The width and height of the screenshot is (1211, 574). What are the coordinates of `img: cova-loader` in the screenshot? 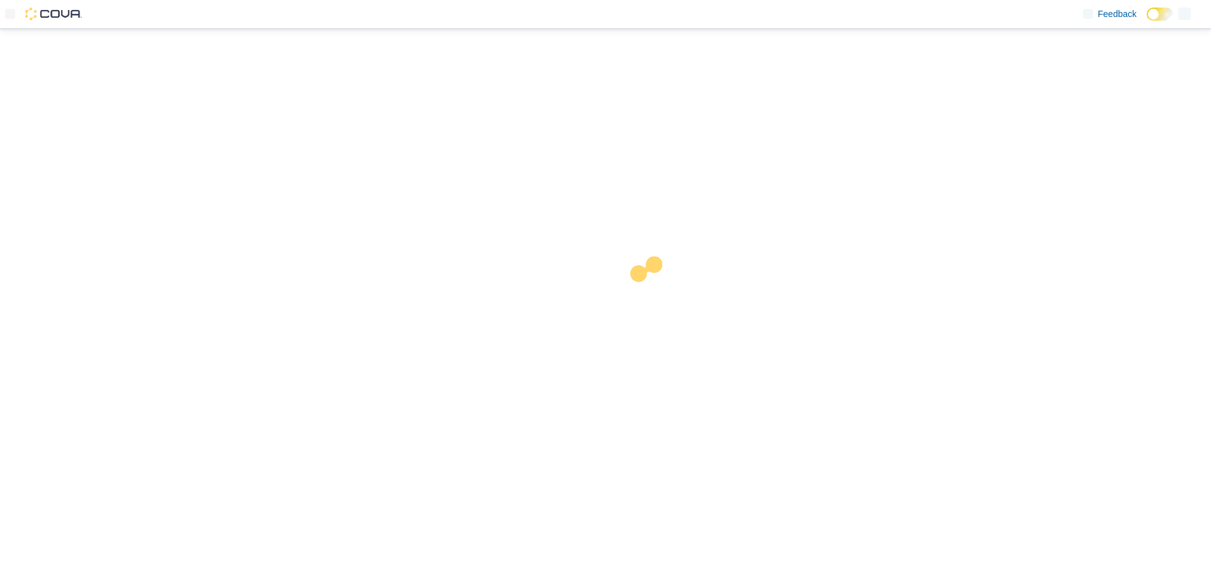 It's located at (653, 294).